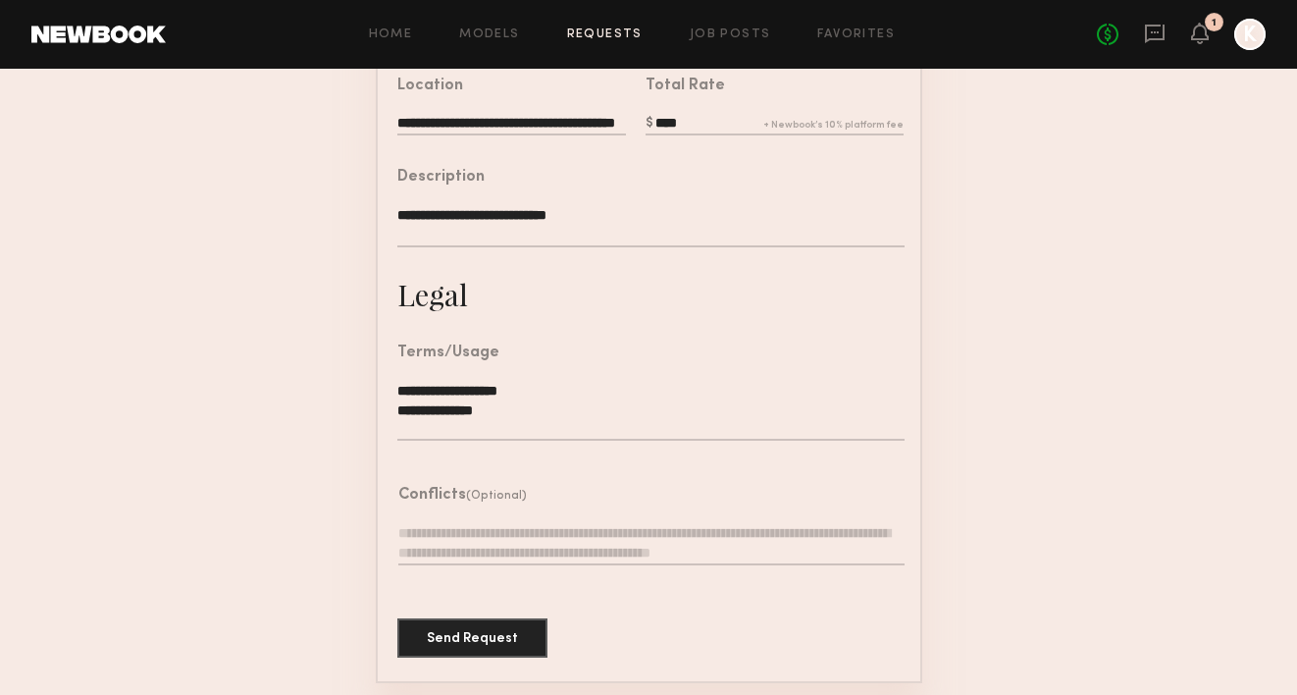 Image resolution: width=1297 pixels, height=695 pixels. Describe the element at coordinates (856, 34) in the screenshot. I see `a: Favorites` at that location.